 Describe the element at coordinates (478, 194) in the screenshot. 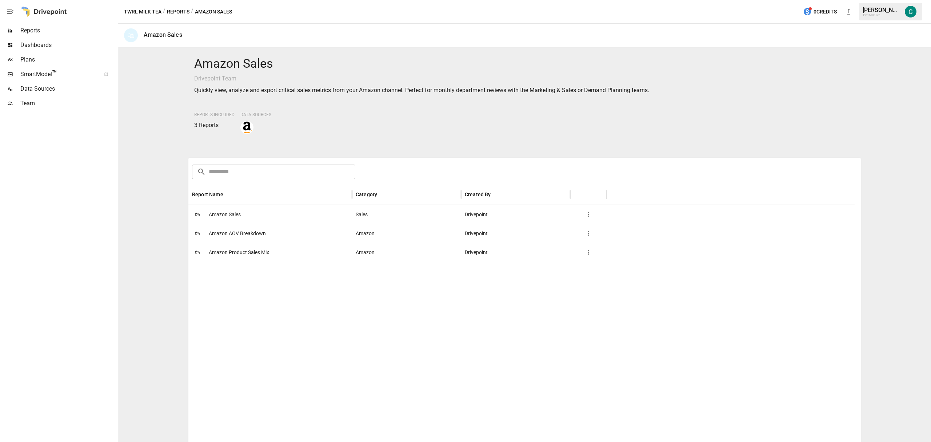

I see `div: Created By` at that location.